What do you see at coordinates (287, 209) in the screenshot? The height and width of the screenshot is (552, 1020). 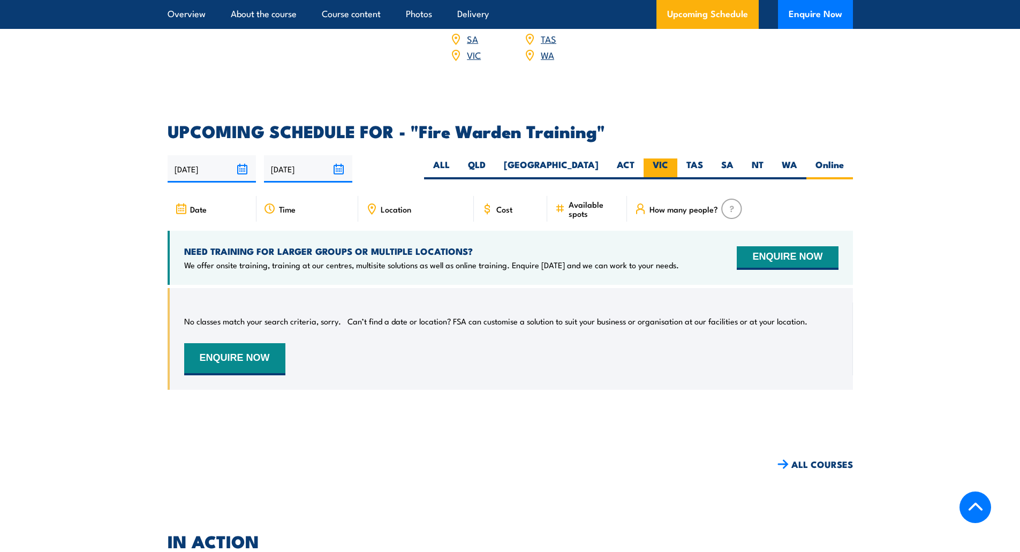 I see `span: Time` at bounding box center [287, 209].